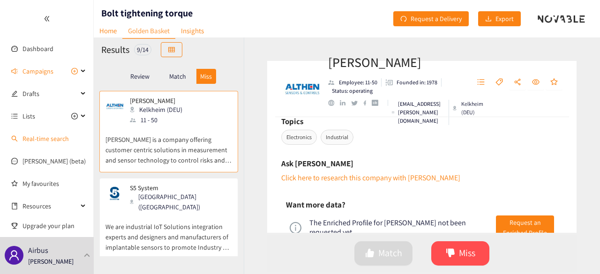 Image resolution: width=600 pixels, height=274 pixels. I want to click on button: share-alt, so click(518, 83).